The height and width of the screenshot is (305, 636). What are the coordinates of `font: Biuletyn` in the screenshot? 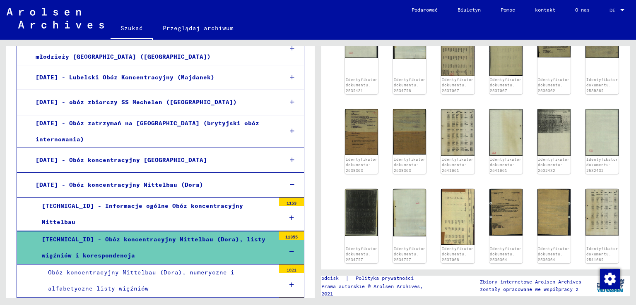 It's located at (469, 10).